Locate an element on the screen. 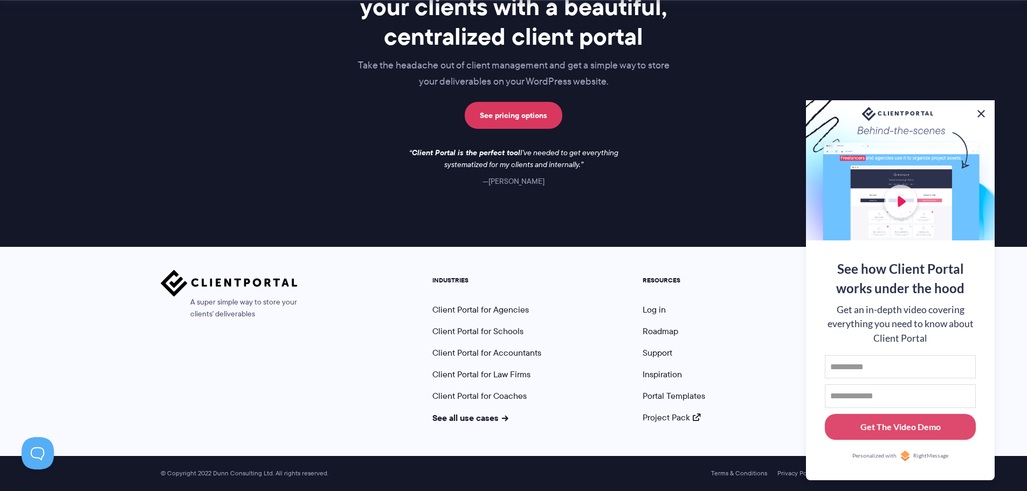 The image size is (1027, 491). img: Personalized with RightMessage is located at coordinates (905, 456).